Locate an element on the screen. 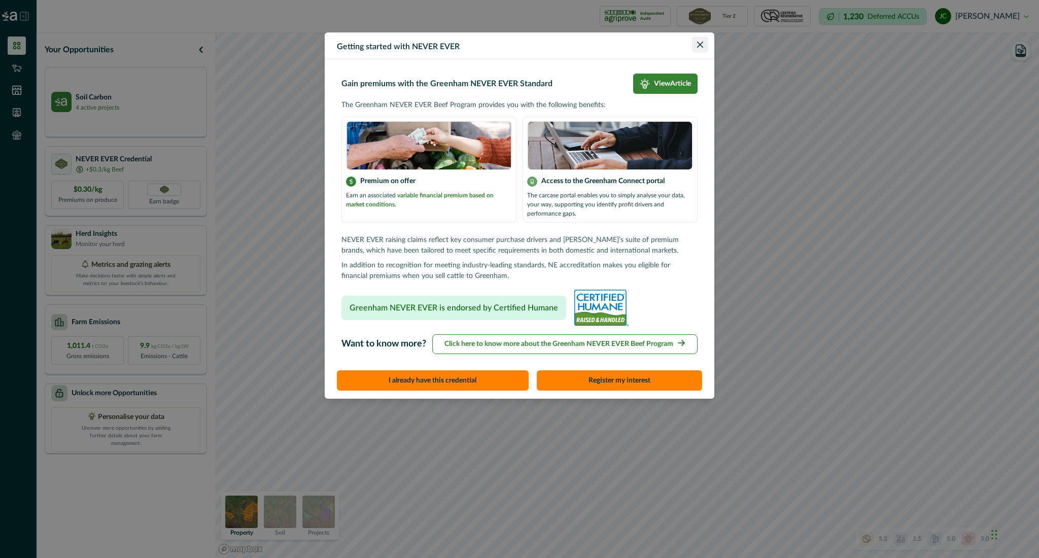 Image resolution: width=1039 pixels, height=558 pixels. p: Premium on offer is located at coordinates (388, 181).